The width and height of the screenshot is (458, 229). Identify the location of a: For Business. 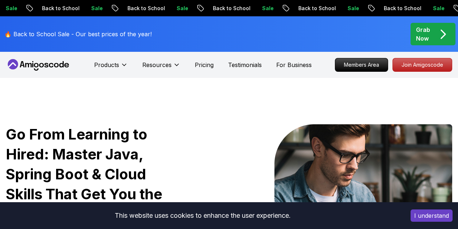
(294, 65).